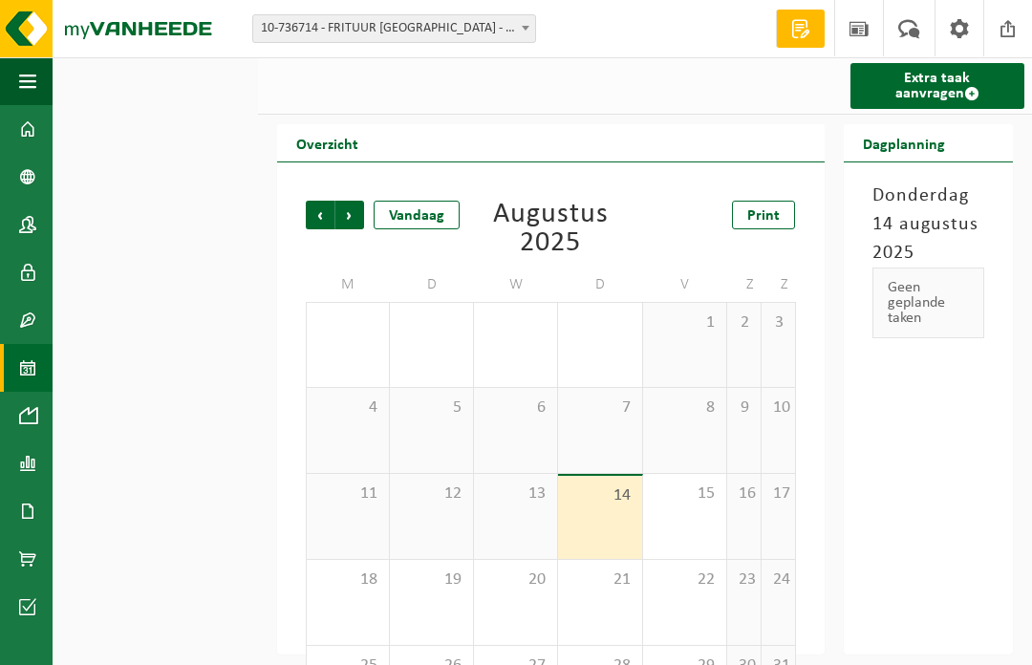  I want to click on span: 18, so click(348, 580).